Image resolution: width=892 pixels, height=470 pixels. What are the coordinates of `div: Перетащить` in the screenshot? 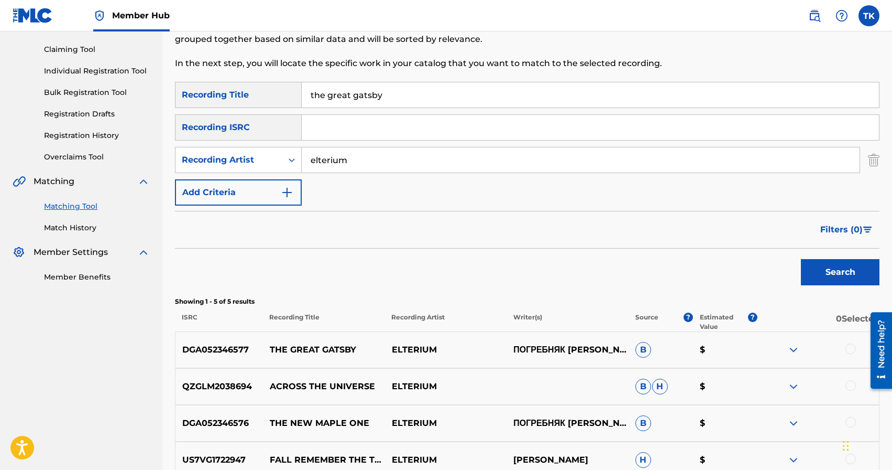 It's located at (846, 445).